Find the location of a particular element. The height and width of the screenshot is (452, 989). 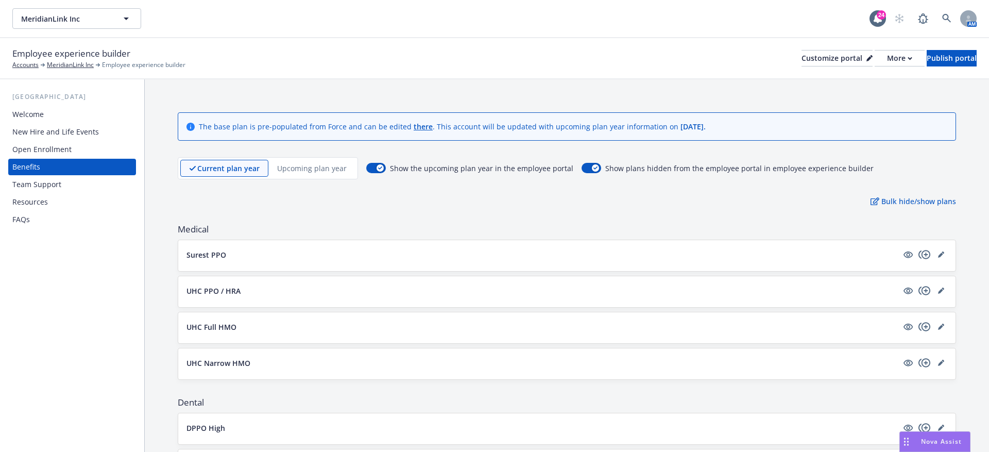

div: Team Support is located at coordinates (37, 184).